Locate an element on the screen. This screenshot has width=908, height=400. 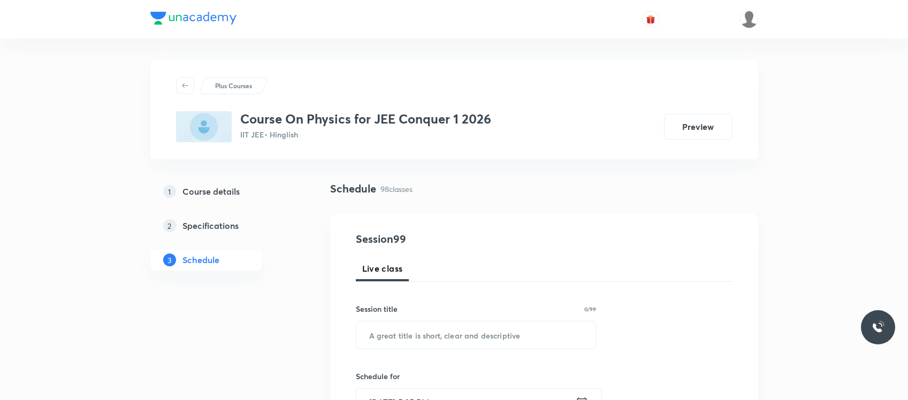
p: 0/99 is located at coordinates (590, 309).